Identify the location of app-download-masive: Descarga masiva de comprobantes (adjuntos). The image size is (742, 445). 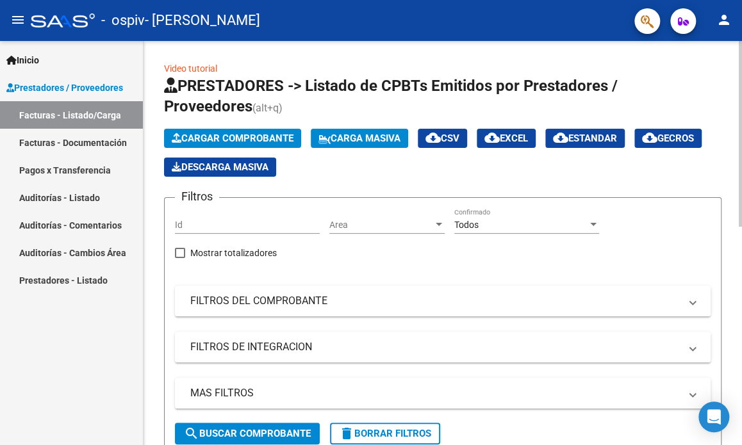
(220, 167).